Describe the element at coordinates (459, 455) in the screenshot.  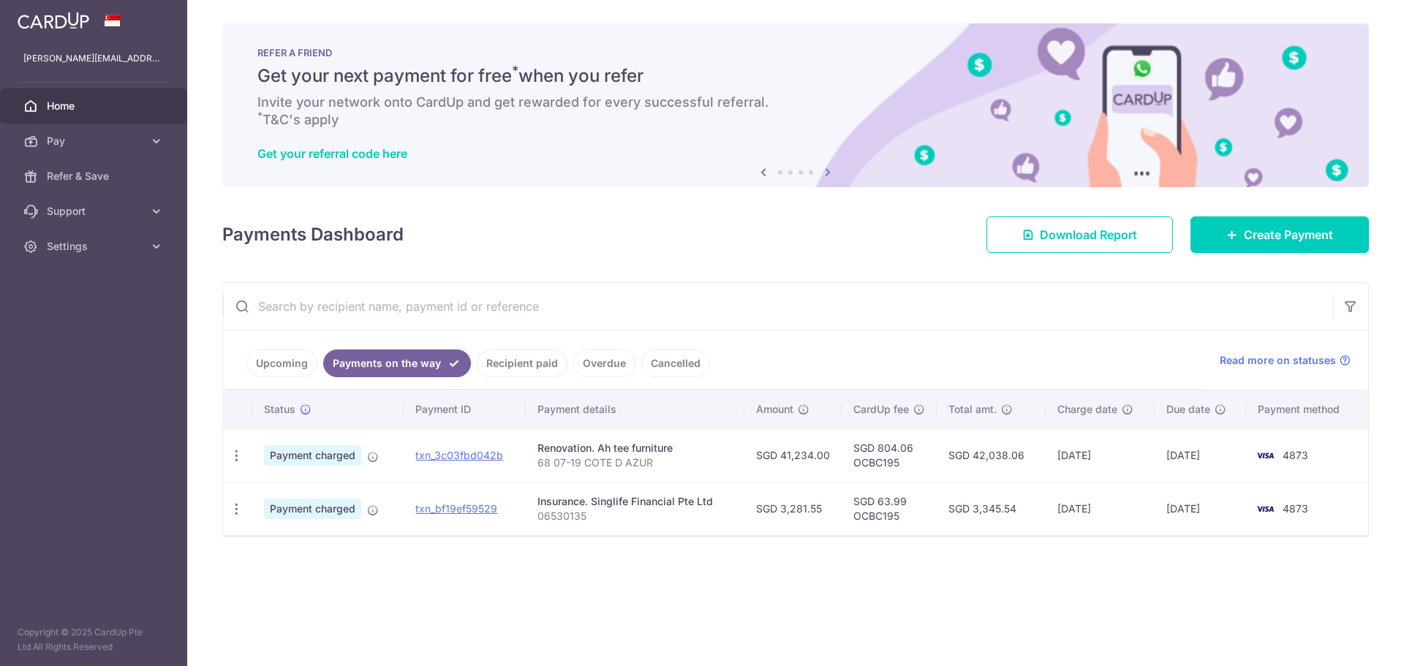
I see `a: txn_3c03fbd042b` at that location.